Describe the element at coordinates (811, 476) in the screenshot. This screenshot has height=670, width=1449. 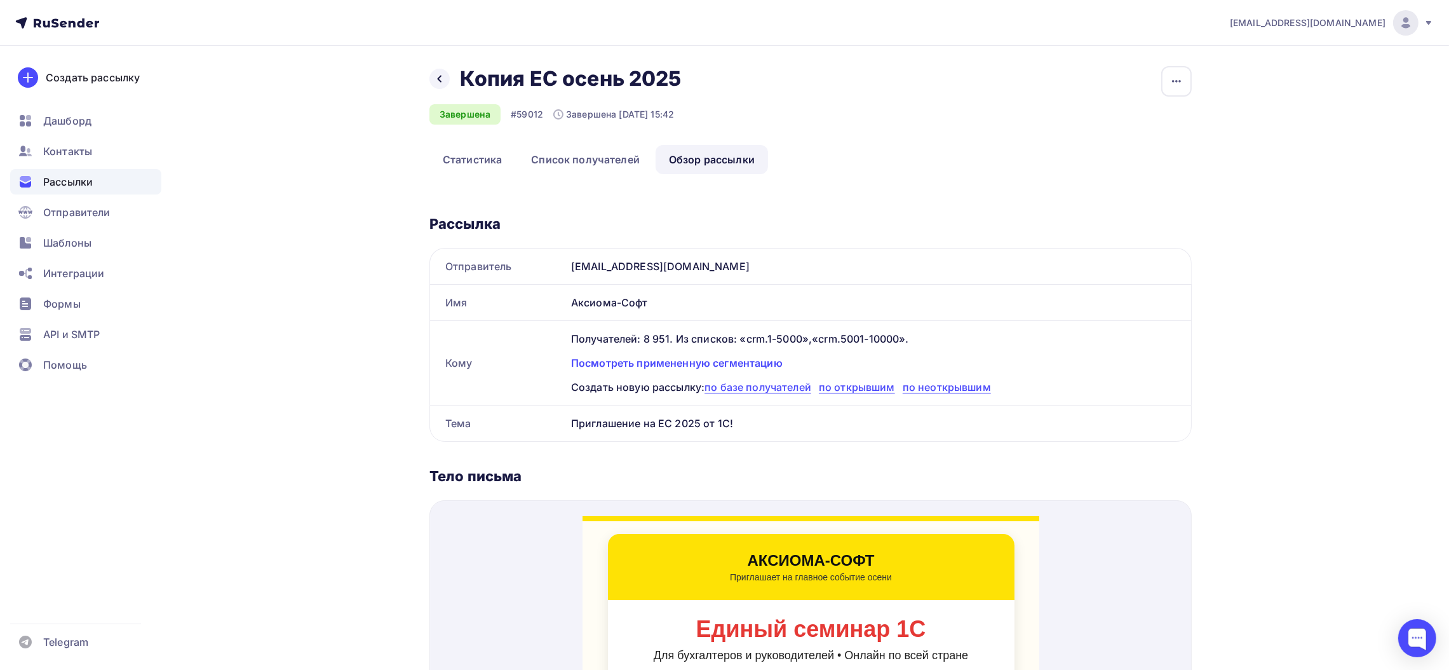
I see `div: Тело письма` at that location.